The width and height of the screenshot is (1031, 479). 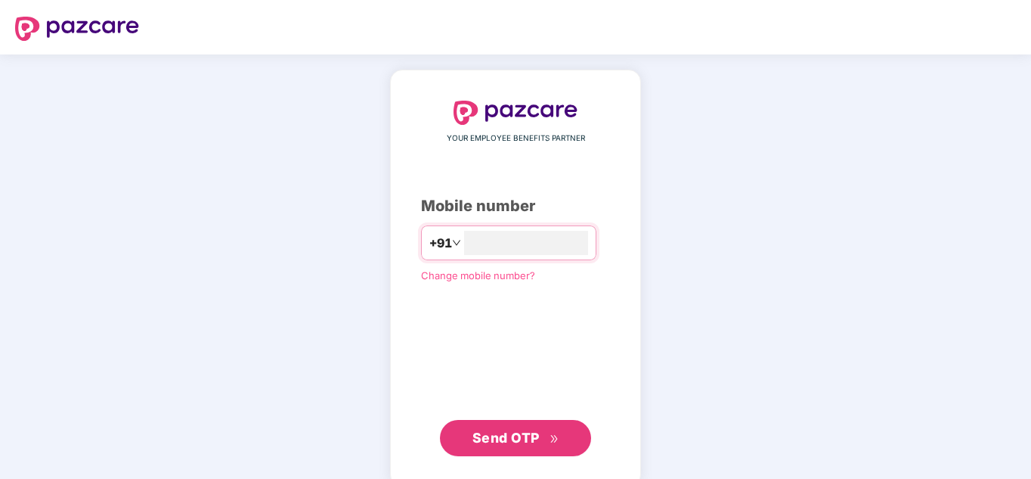 I want to click on span: double-right, so click(x=554, y=439).